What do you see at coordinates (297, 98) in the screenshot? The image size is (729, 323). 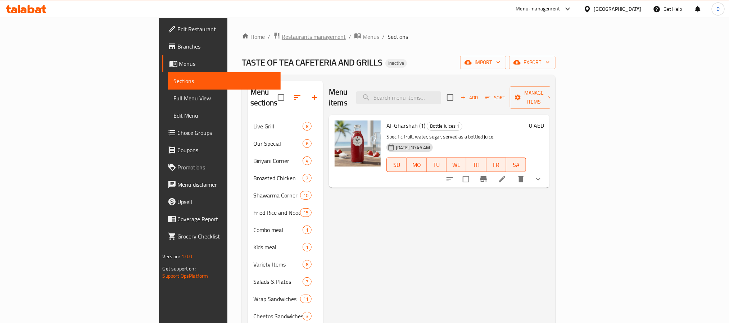 I see `span: Sort sections` at bounding box center [297, 98].